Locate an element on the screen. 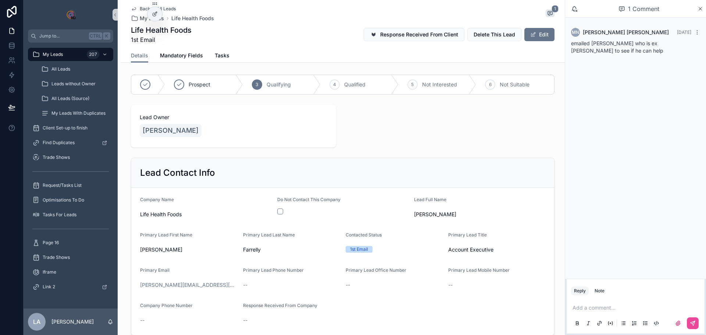  span: 3 is located at coordinates (257, 85).